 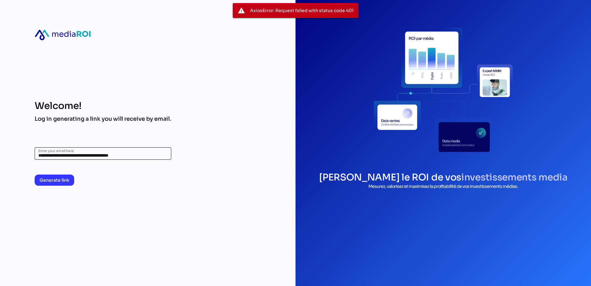 What do you see at coordinates (242, 11) in the screenshot?
I see `i: warning` at bounding box center [242, 11].